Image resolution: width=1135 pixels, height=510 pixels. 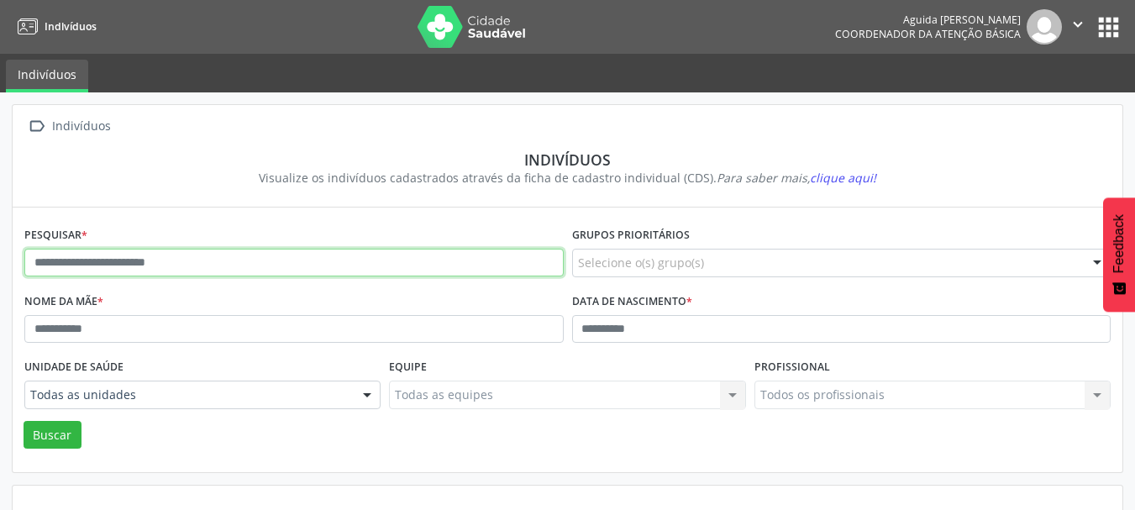 What do you see at coordinates (71, 26) in the screenshot?
I see `span: Indivíduos` at bounding box center [71, 26].